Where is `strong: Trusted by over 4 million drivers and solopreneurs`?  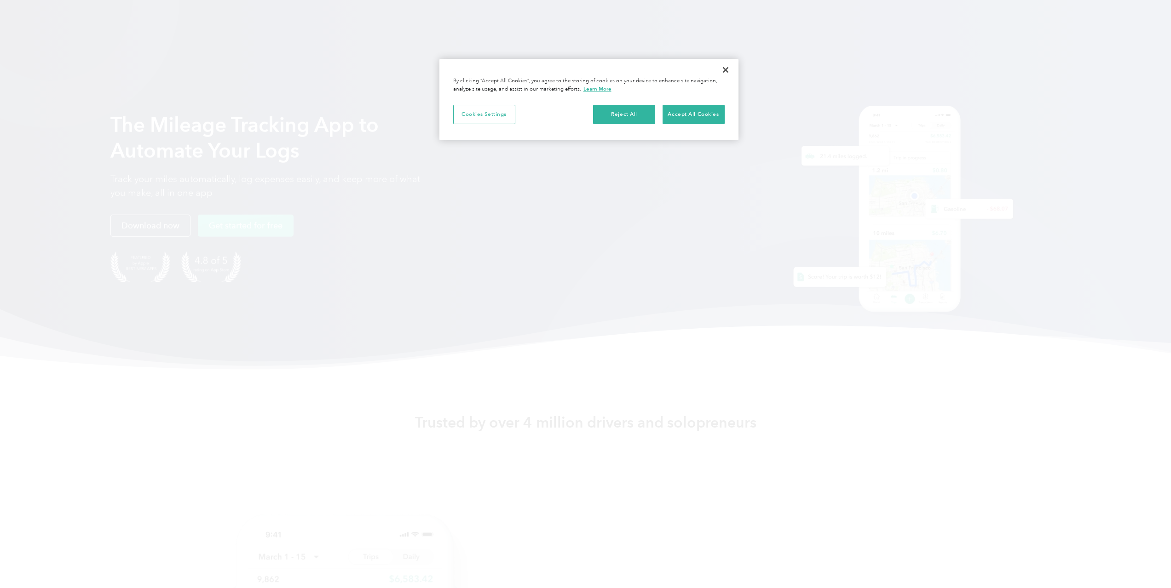 strong: Trusted by over 4 million drivers and solopreneurs is located at coordinates (586, 423).